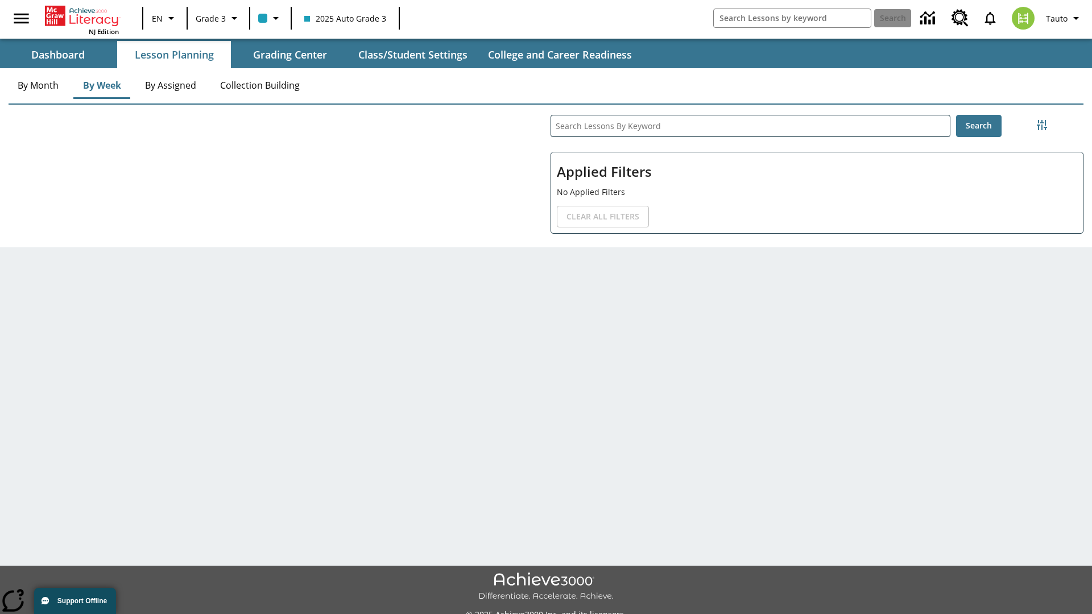 This screenshot has height=614, width=1092. I want to click on button: Profile/Settings, so click(1064, 18).